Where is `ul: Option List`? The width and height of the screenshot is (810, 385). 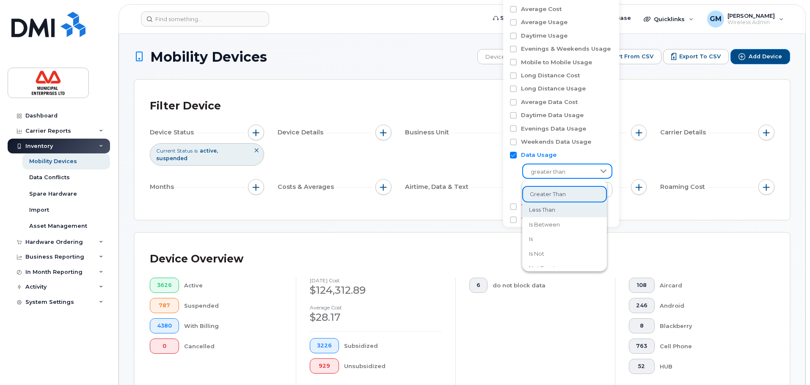
ul: Option List is located at coordinates (564, 238).